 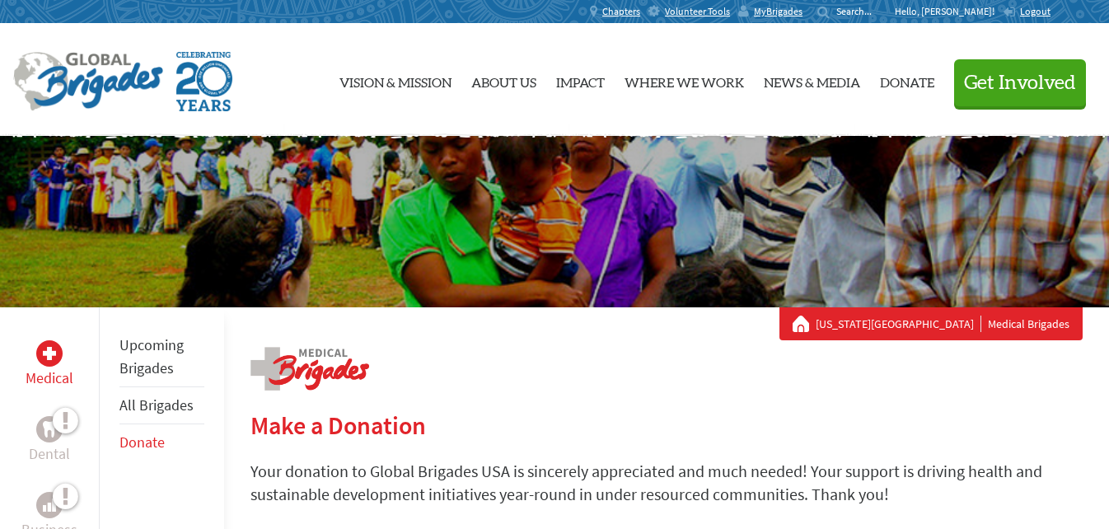 What do you see at coordinates (684, 80) in the screenshot?
I see `a: Where We Work` at bounding box center [684, 80].